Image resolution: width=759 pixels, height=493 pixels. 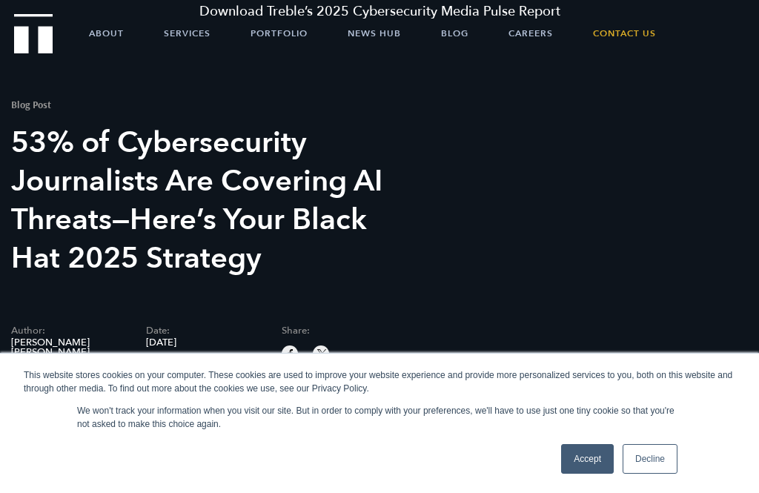 What do you see at coordinates (213, 201) in the screenshot?
I see `h1: 53% of Cybersecurity Journalists Are Covering AI Threats—Here’s Your Black Hat 2025 Strategy` at bounding box center [213, 201].